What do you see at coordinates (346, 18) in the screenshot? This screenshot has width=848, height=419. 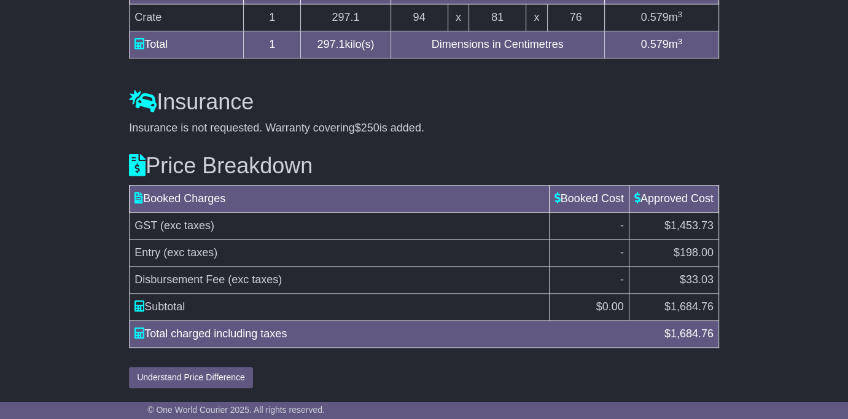 I see `td: 297.1` at bounding box center [346, 18].